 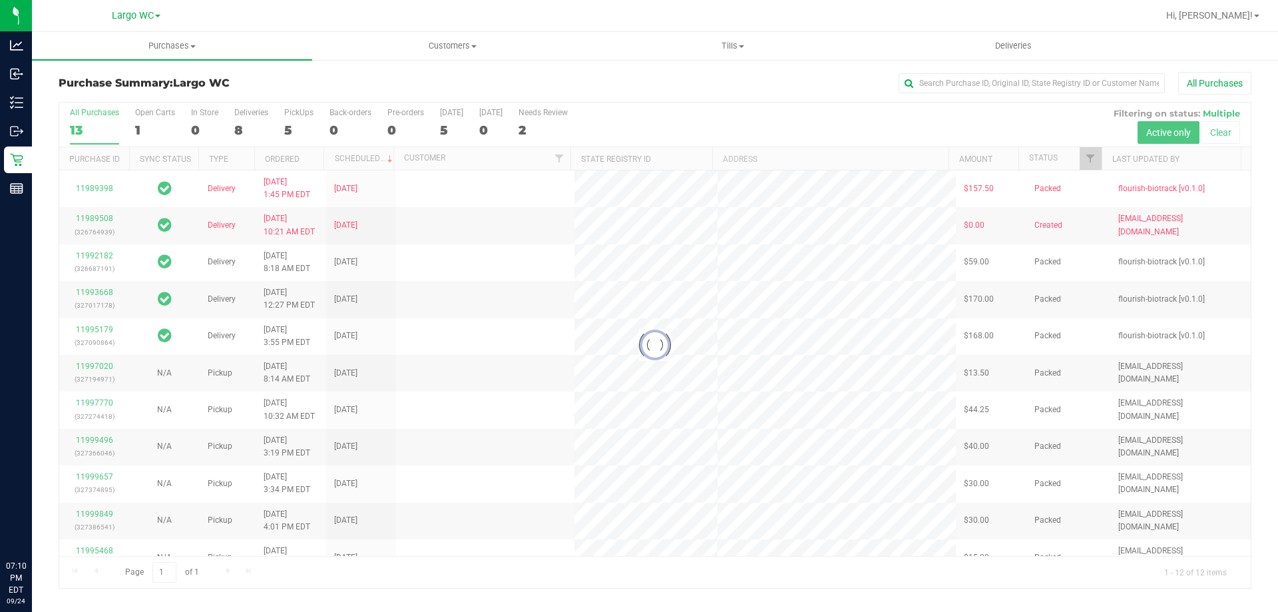 I want to click on inline-svg: Analytics, so click(x=17, y=45).